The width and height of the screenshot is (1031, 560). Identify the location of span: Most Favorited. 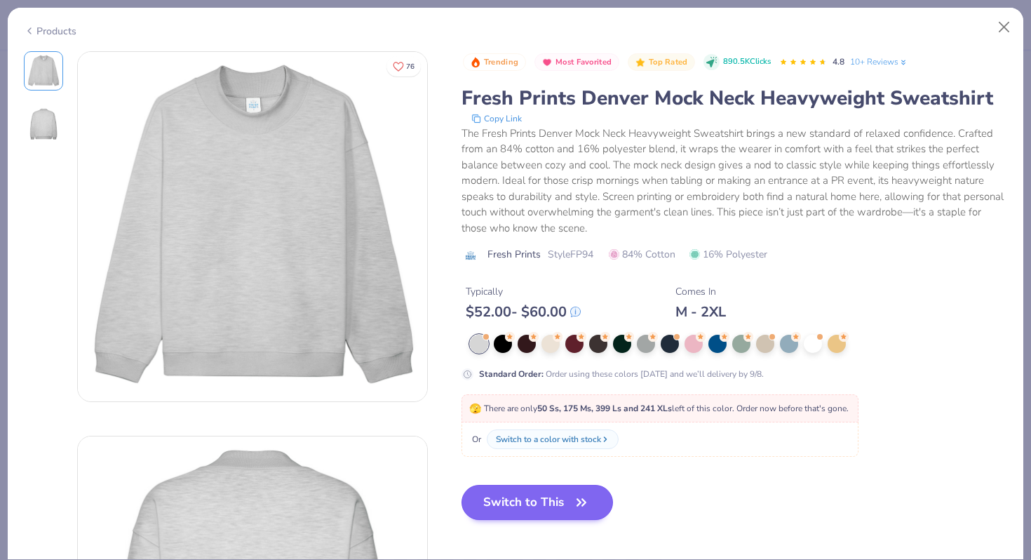
(584, 62).